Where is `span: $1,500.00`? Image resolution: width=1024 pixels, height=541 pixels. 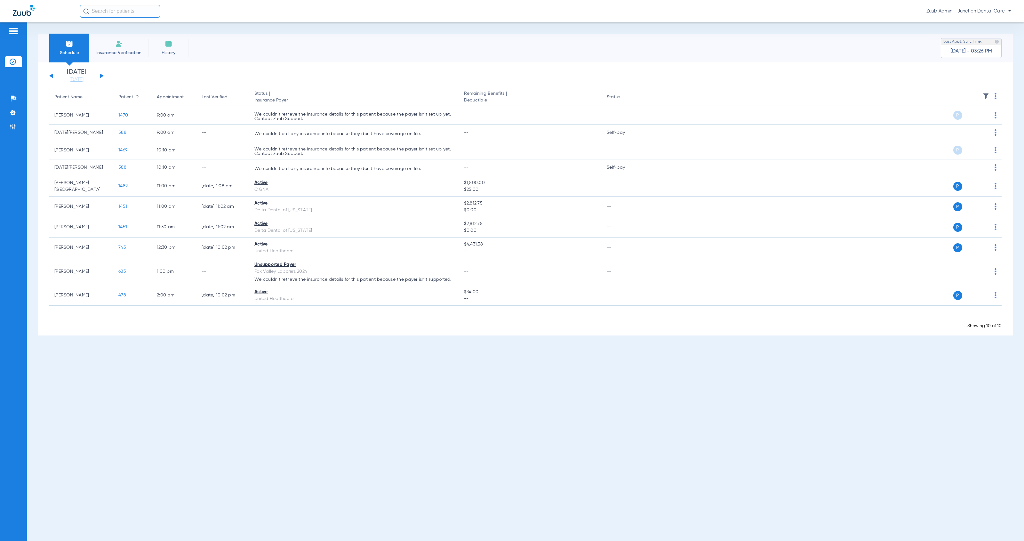 span: $1,500.00 is located at coordinates (530, 183).